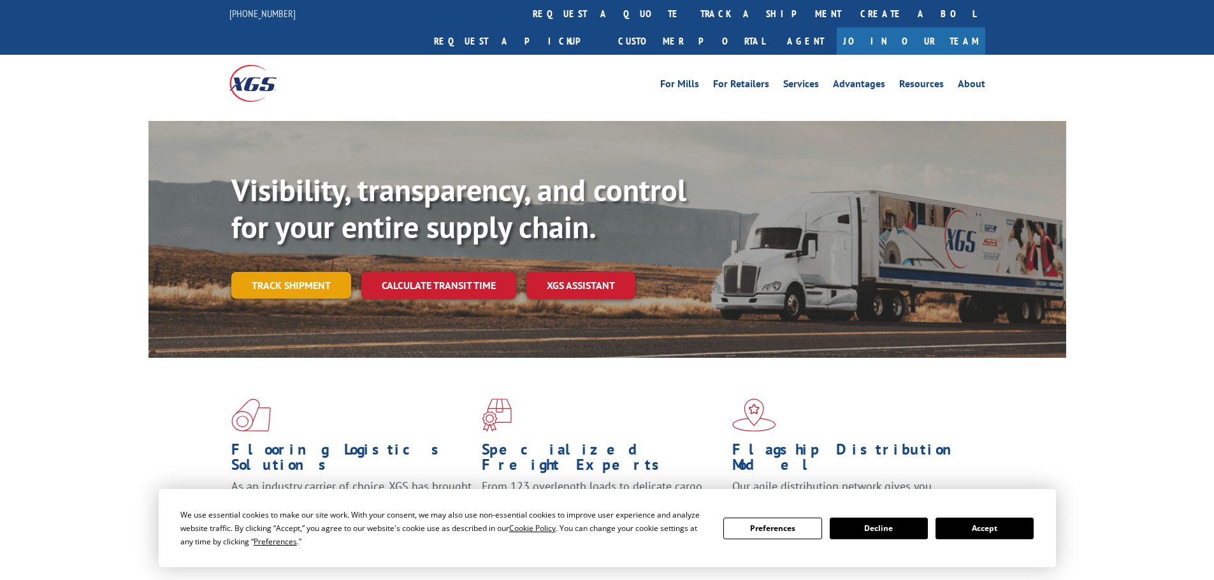 This screenshot has width=1214, height=580. What do you see at coordinates (772, 529) in the screenshot?
I see `button: Preferences` at bounding box center [772, 529].